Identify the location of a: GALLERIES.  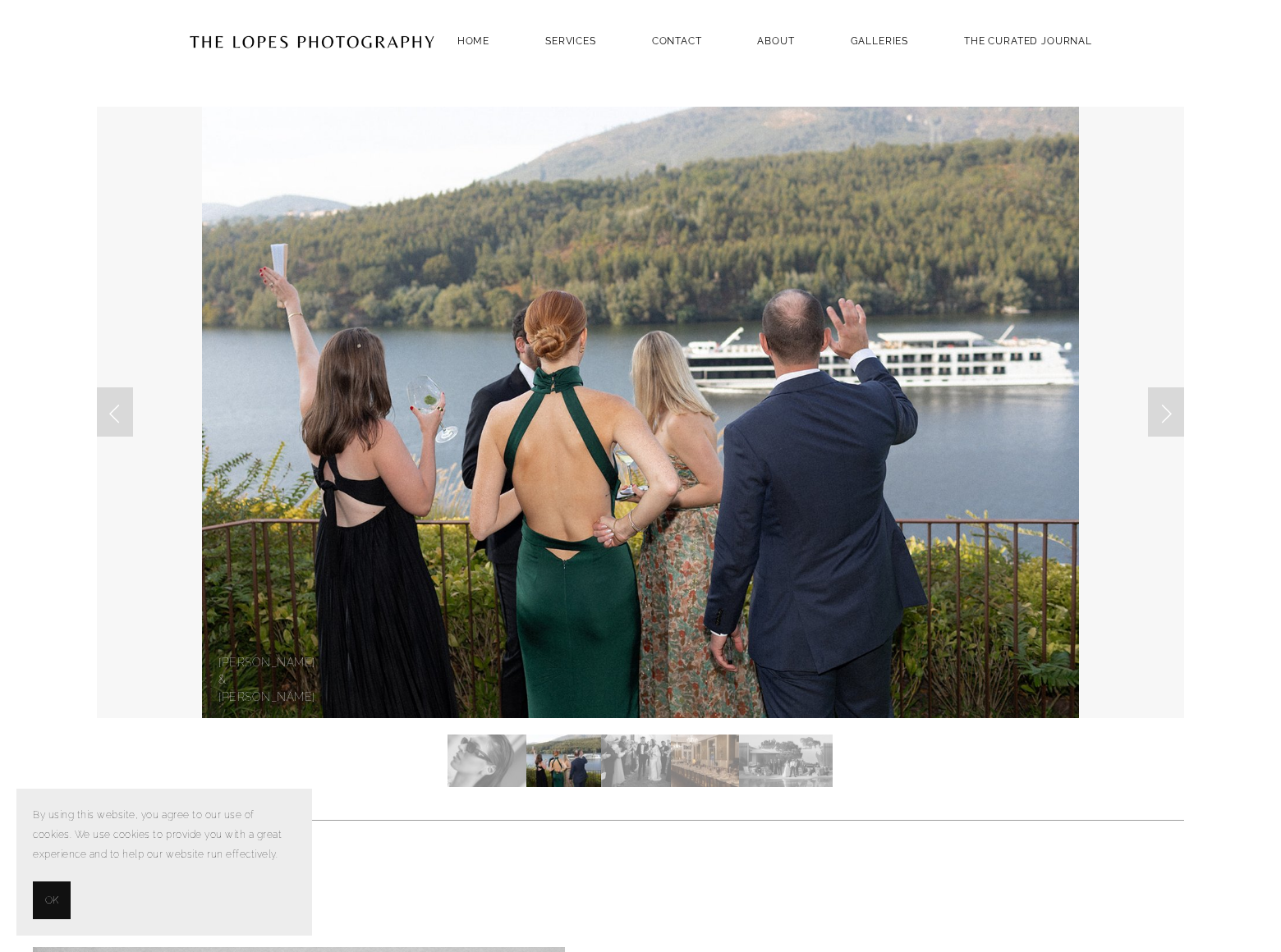
(879, 40).